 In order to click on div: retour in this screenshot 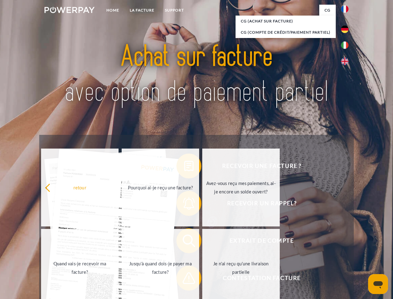, I will do `click(80, 187)`.